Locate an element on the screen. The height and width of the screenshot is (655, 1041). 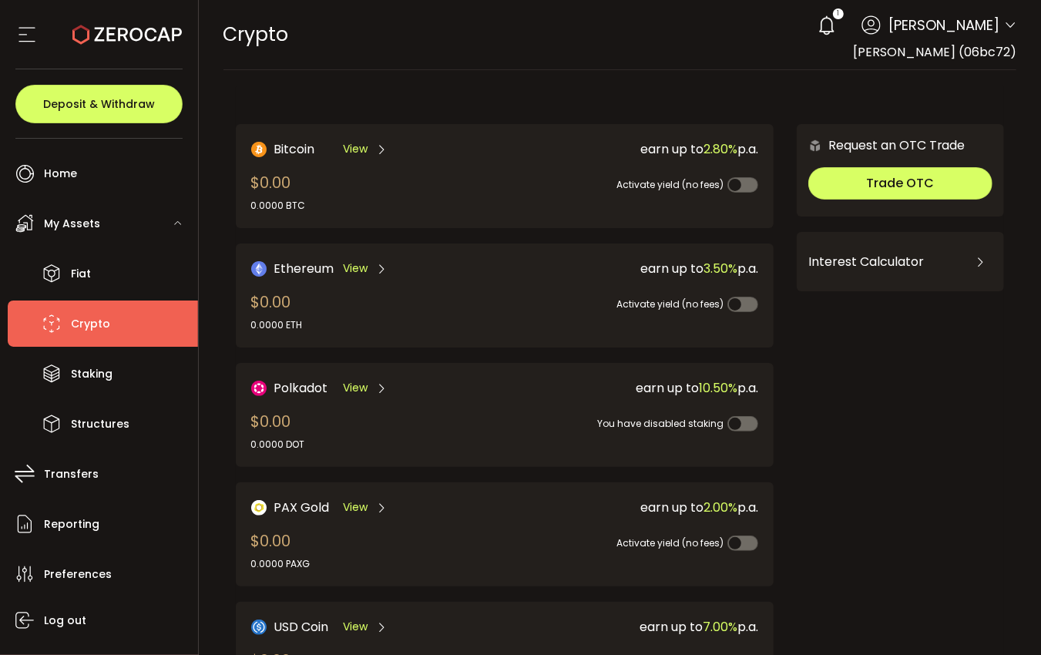
button: Deposit & Withdraw is located at coordinates (99, 104).